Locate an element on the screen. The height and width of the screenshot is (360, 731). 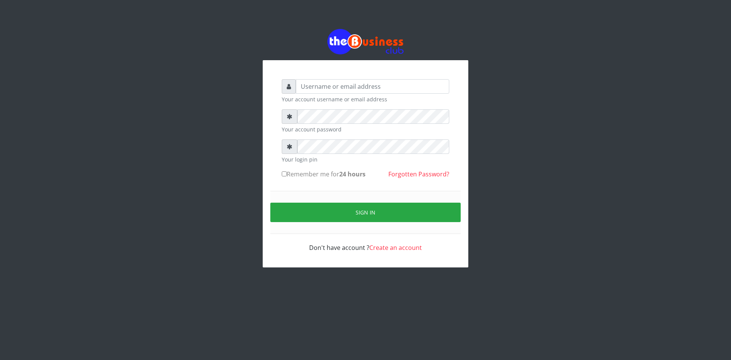
small: Your login pin is located at coordinates (366, 159).